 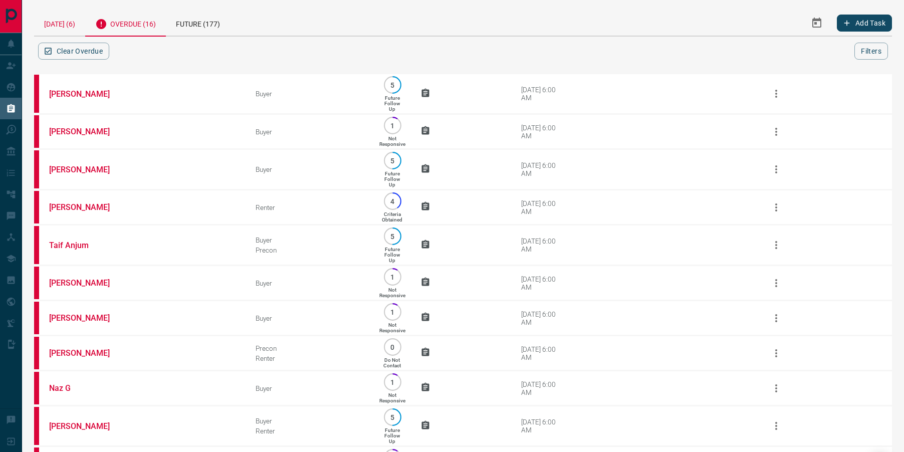 What do you see at coordinates (87, 245) in the screenshot?
I see `a: Taif Anjum` at bounding box center [87, 245].